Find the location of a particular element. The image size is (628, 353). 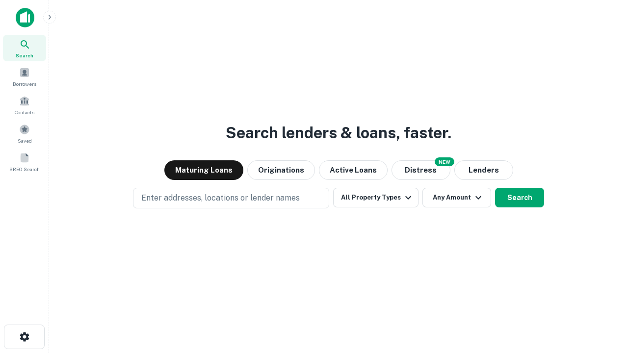

a: Borrowers is located at coordinates (25, 77).